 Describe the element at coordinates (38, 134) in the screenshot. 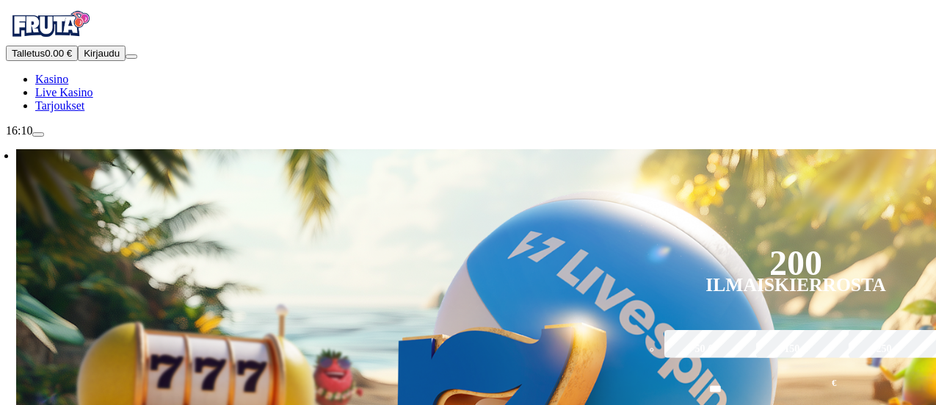

I see `button: live-chat` at that location.